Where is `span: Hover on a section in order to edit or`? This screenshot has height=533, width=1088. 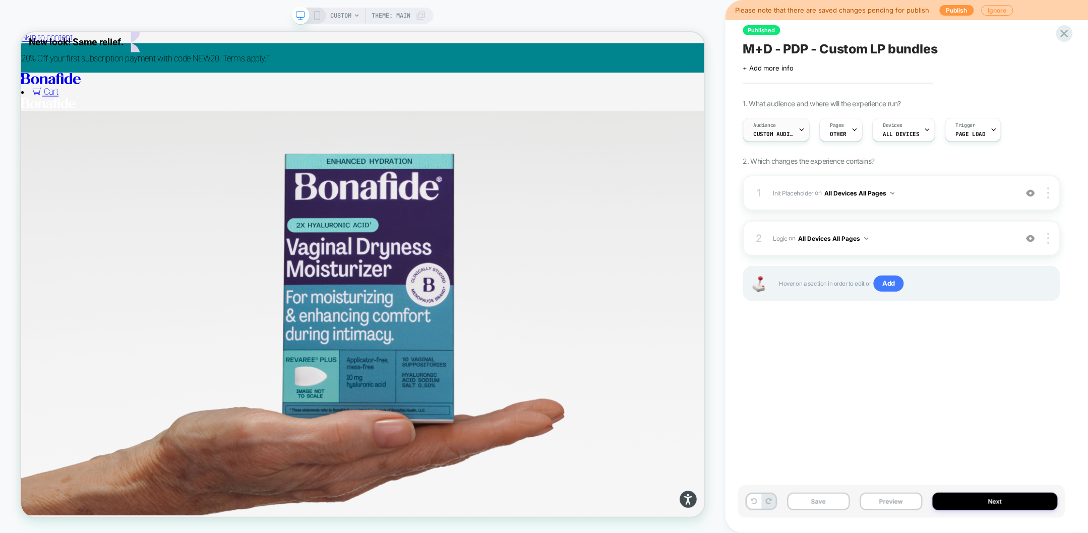 span: Hover on a section in order to edit or is located at coordinates (914, 284).